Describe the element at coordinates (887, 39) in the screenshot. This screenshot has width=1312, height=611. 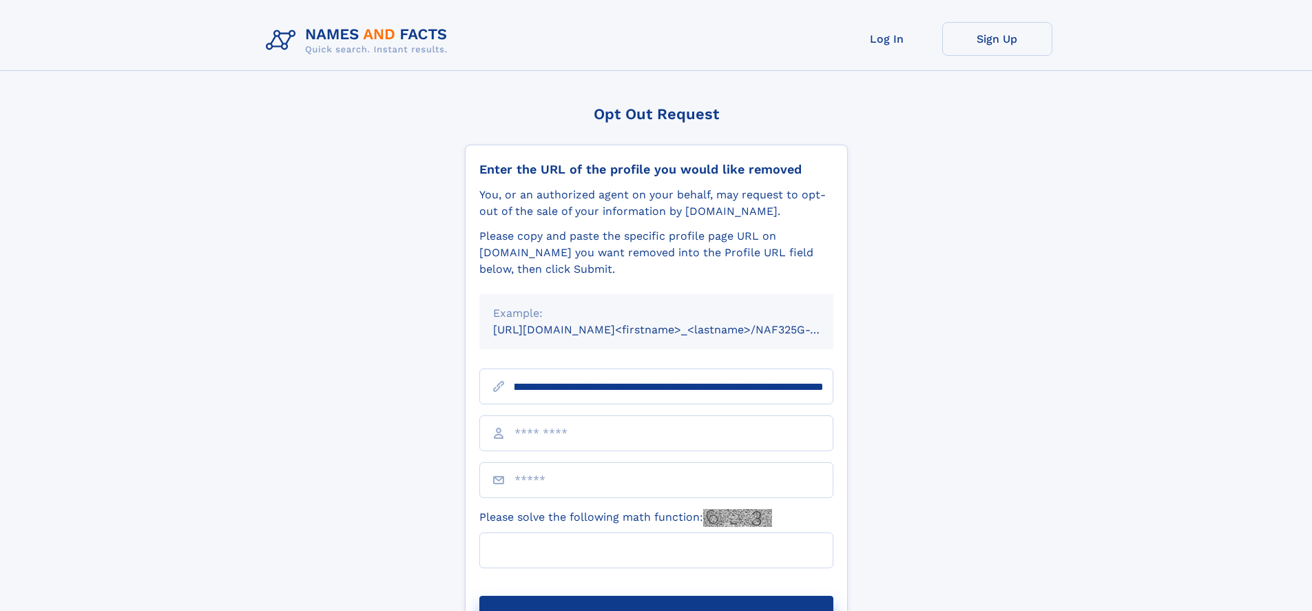
I see `a: Log In` at that location.